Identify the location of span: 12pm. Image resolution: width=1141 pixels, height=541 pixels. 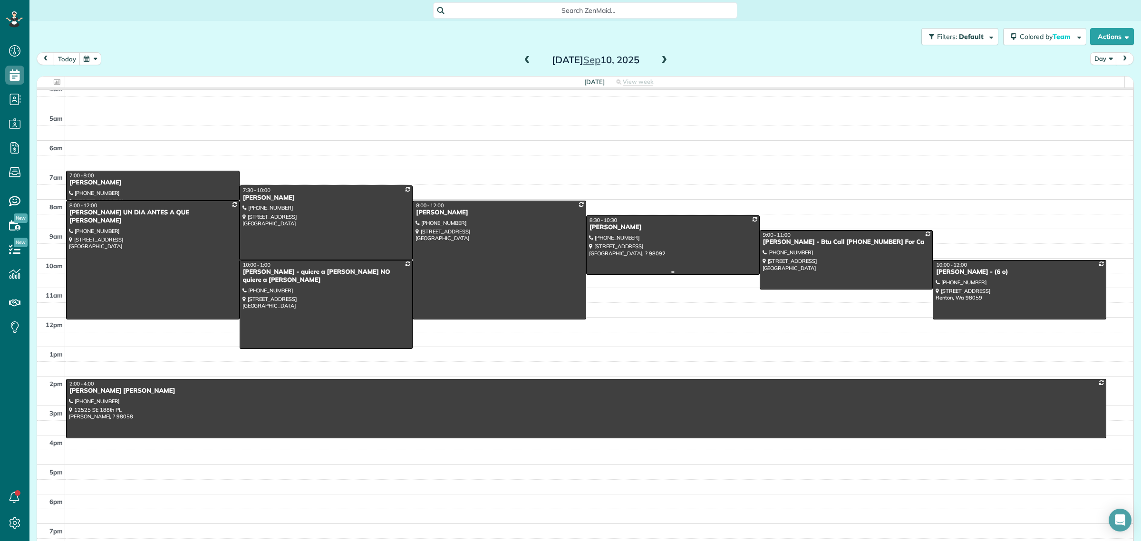
(54, 325).